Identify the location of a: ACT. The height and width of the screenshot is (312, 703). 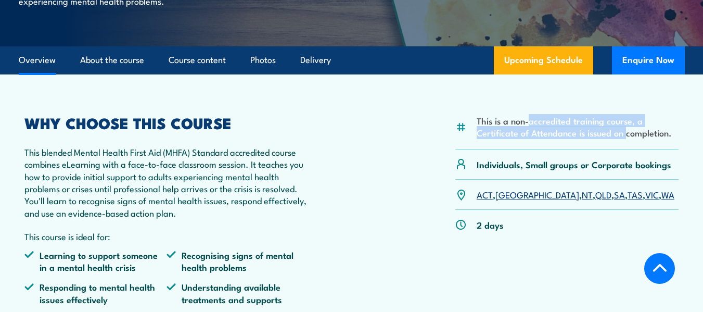
(484, 194).